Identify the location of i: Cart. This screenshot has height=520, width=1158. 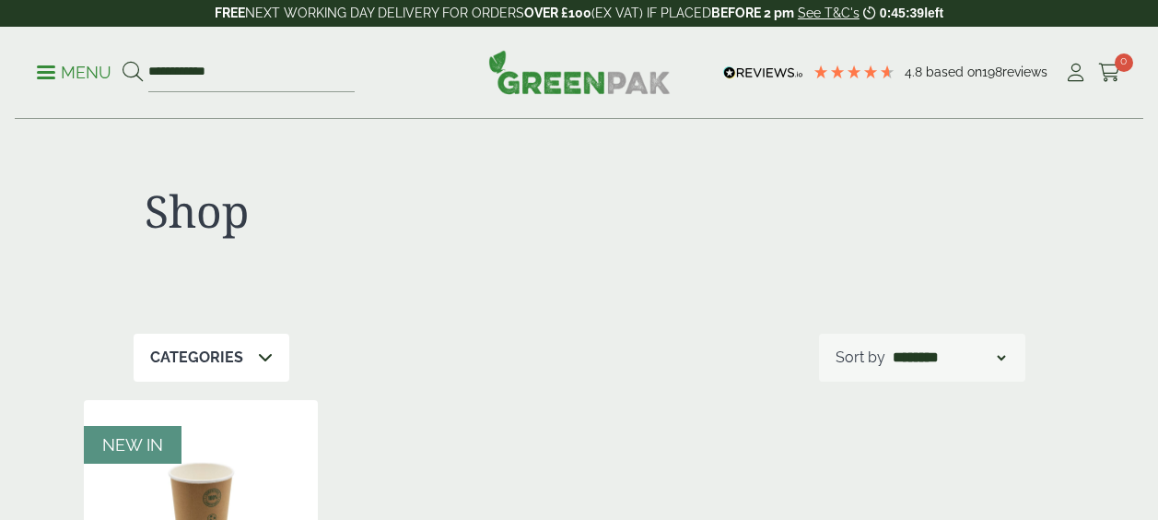
(1109, 73).